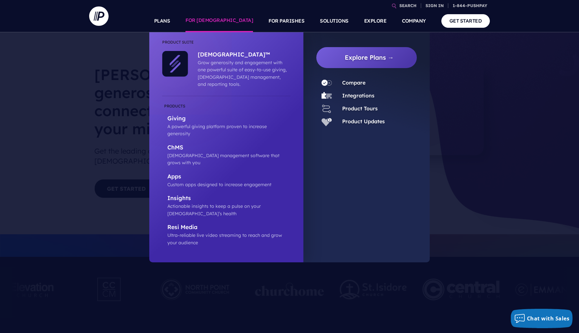 The image size is (579, 333). I want to click on a: GET STARTED, so click(466, 21).